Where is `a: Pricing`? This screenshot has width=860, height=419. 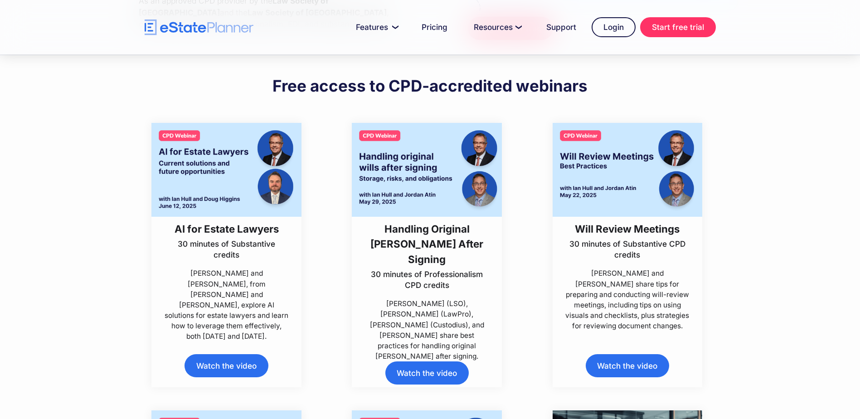
a: Pricing is located at coordinates (434, 27).